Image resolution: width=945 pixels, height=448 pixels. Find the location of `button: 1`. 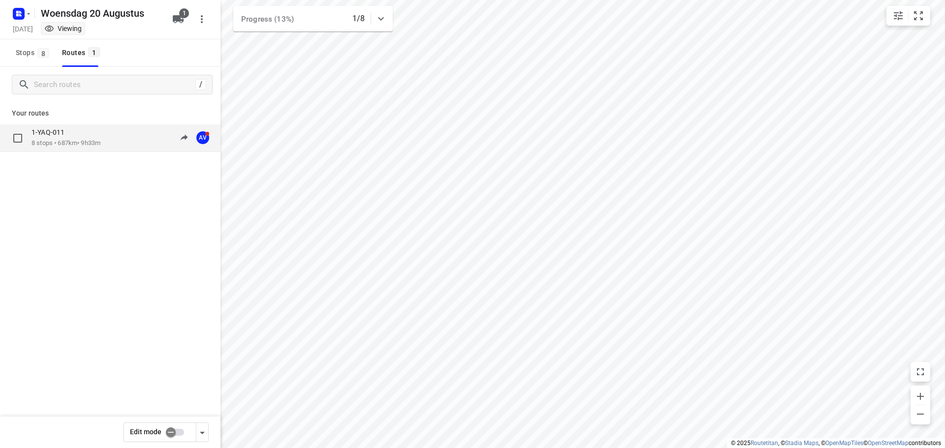

button: 1 is located at coordinates (178, 19).